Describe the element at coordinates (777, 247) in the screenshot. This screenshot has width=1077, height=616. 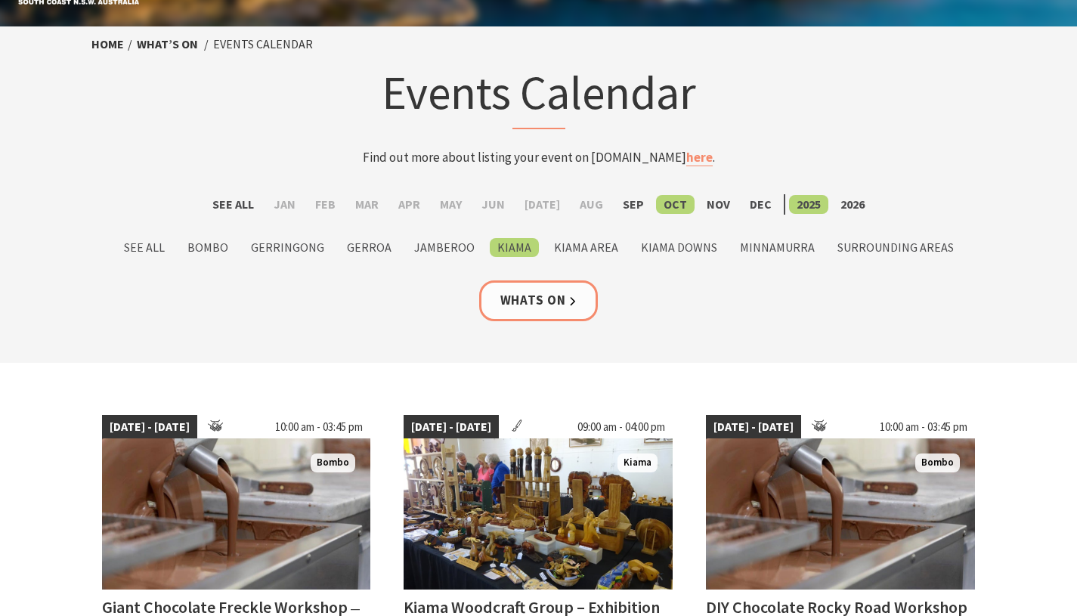
I see `label: Minnamurra` at that location.